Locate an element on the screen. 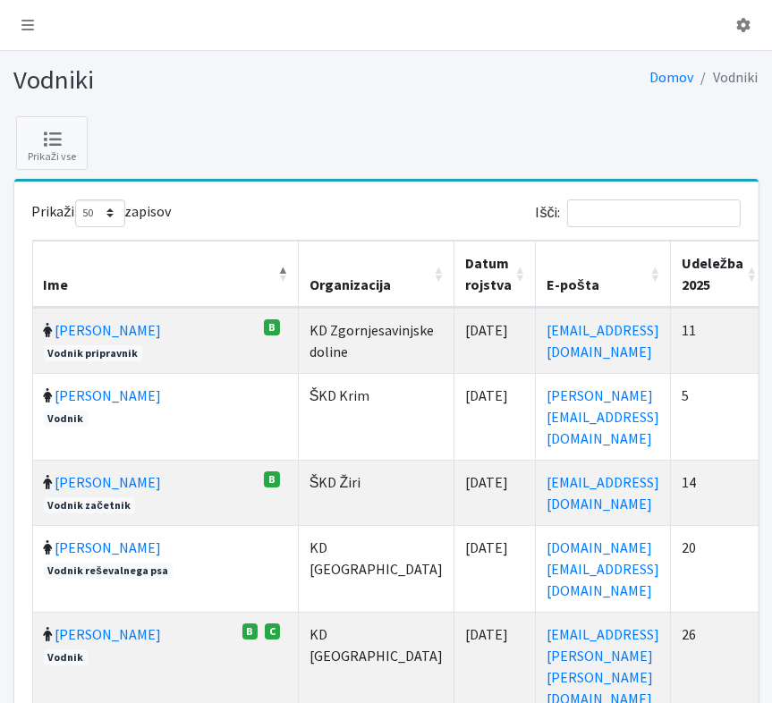  td: 11 is located at coordinates (719, 340).